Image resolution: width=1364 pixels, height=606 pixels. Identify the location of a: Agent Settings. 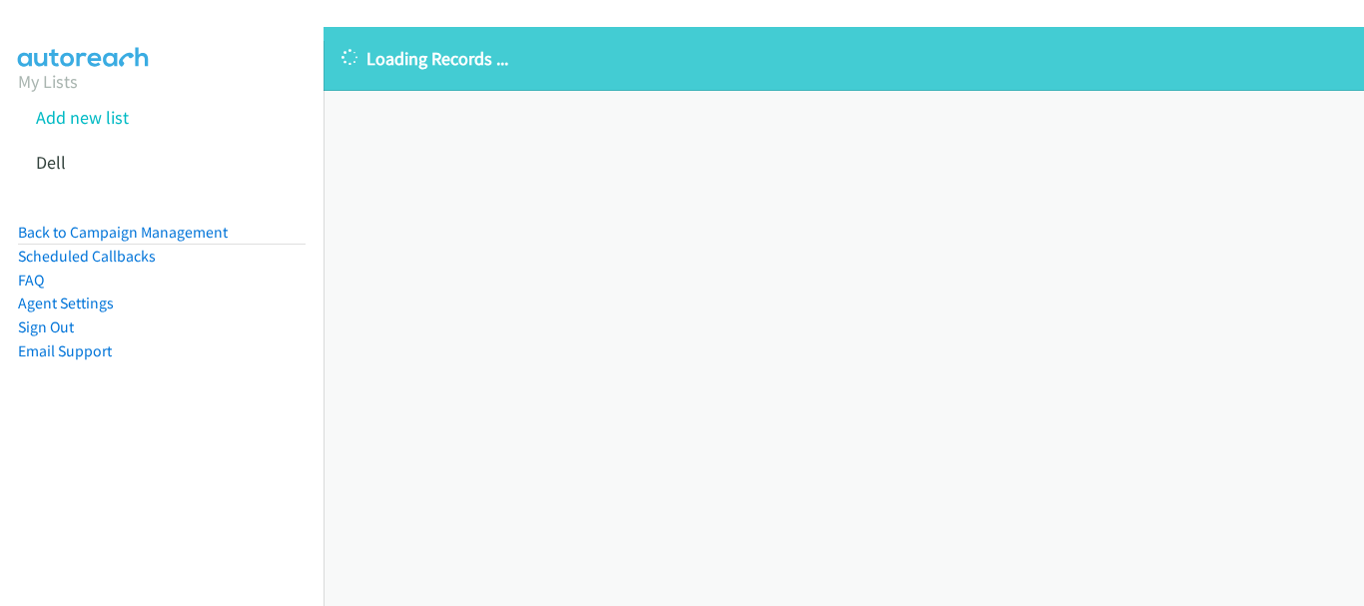
(66, 303).